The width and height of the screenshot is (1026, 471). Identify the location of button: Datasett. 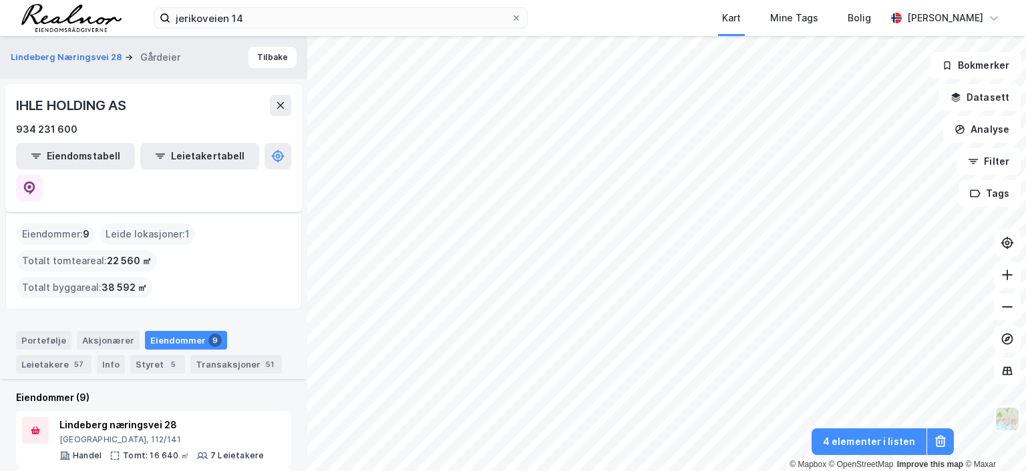
(979, 97).